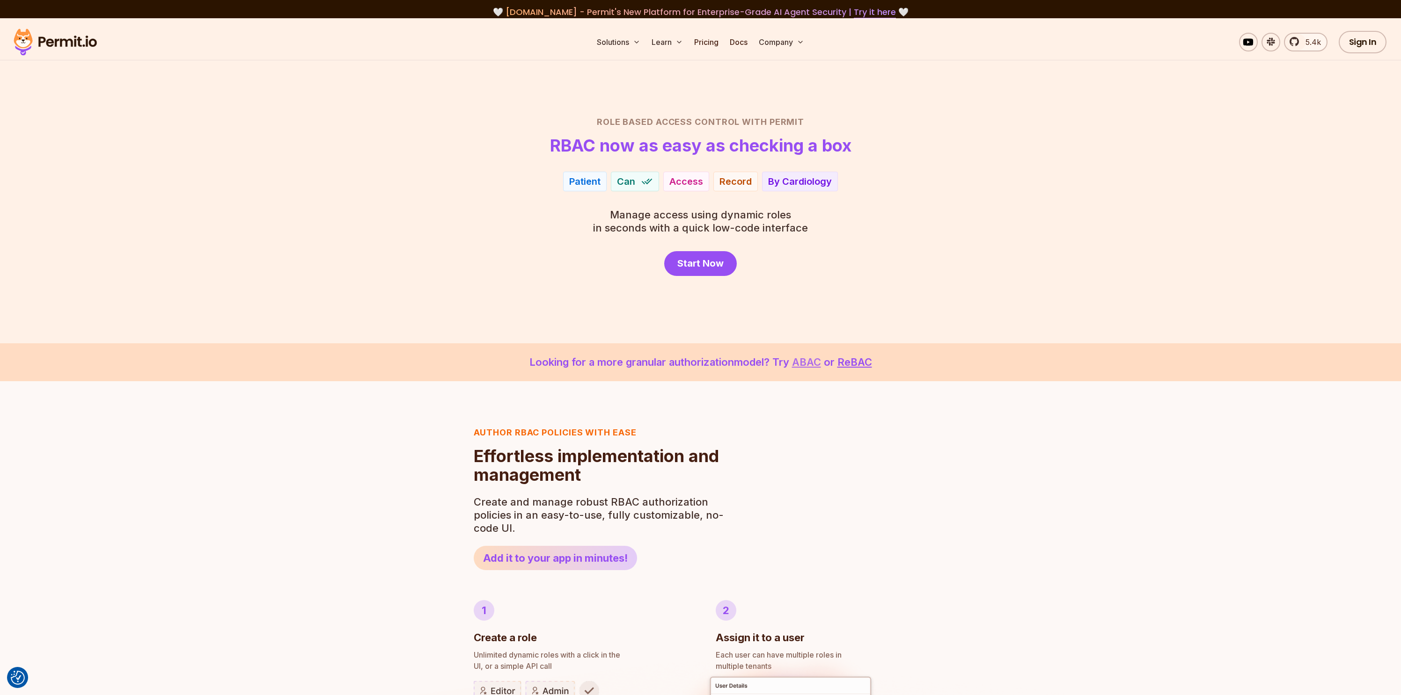  Describe the element at coordinates (579, 661) in the screenshot. I see `p: UI, or a simple API call` at that location.